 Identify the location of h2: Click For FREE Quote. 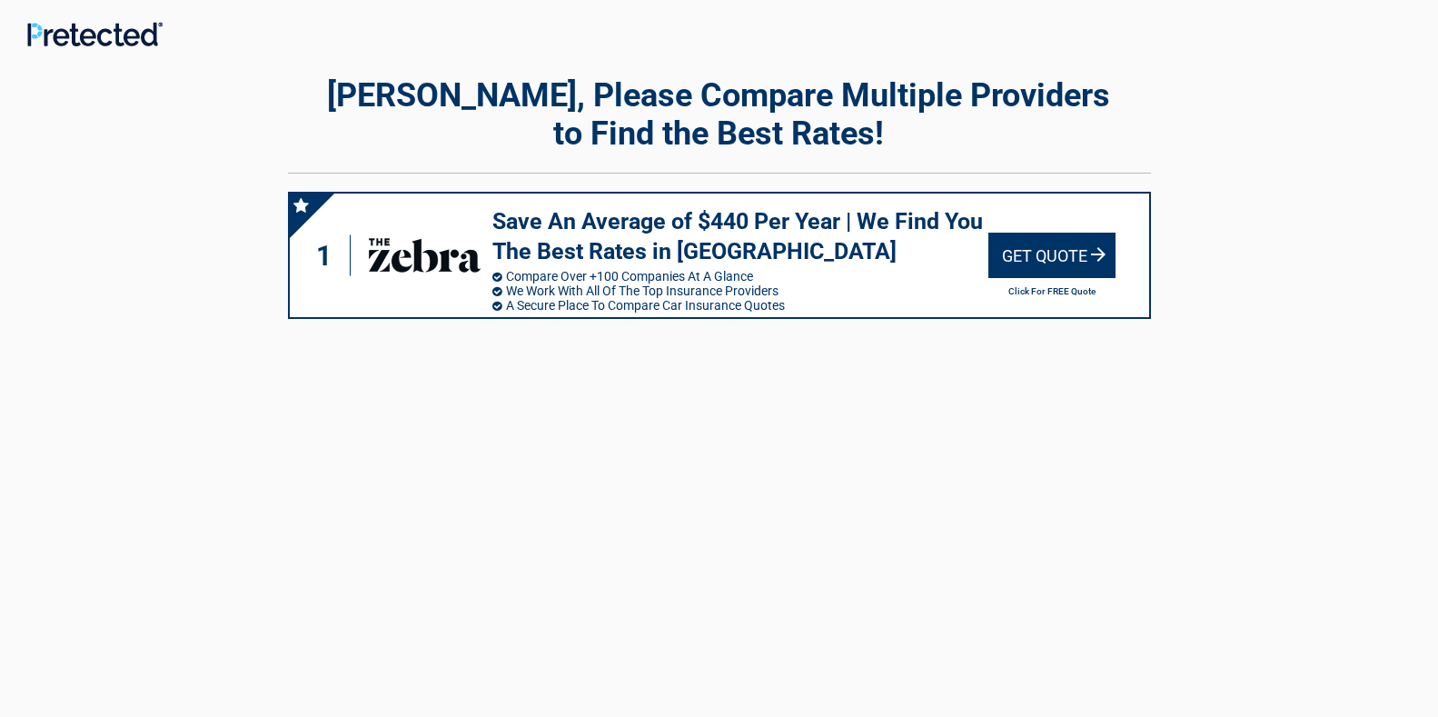
(1052, 291).